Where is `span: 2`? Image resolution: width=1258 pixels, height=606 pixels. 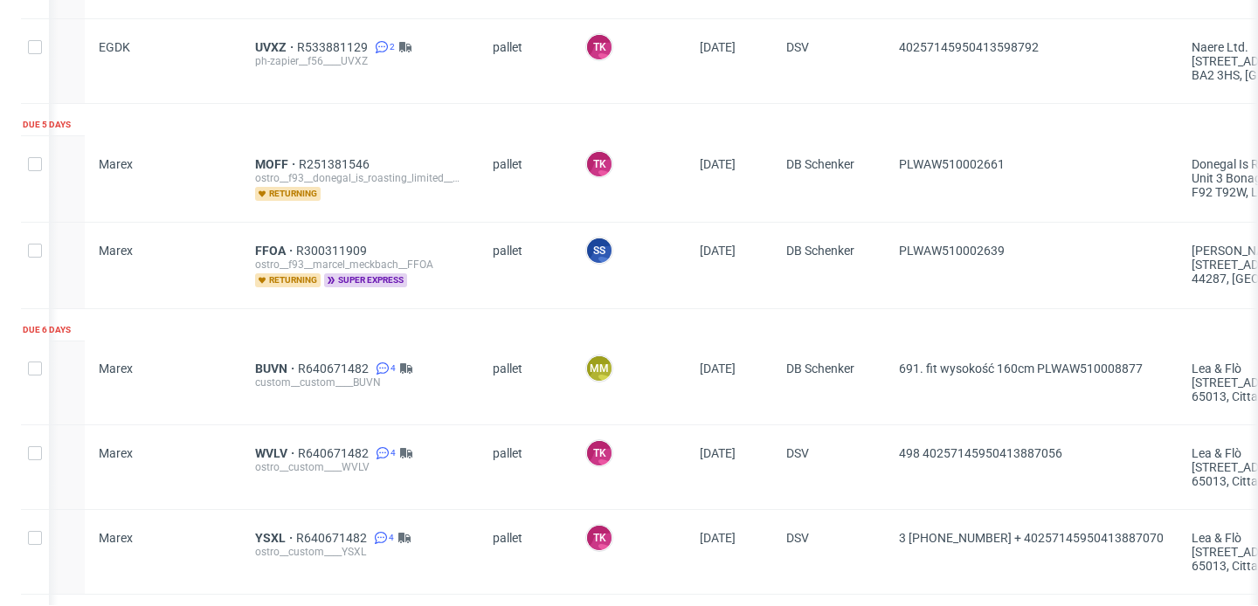 span: 2 is located at coordinates (392, 47).